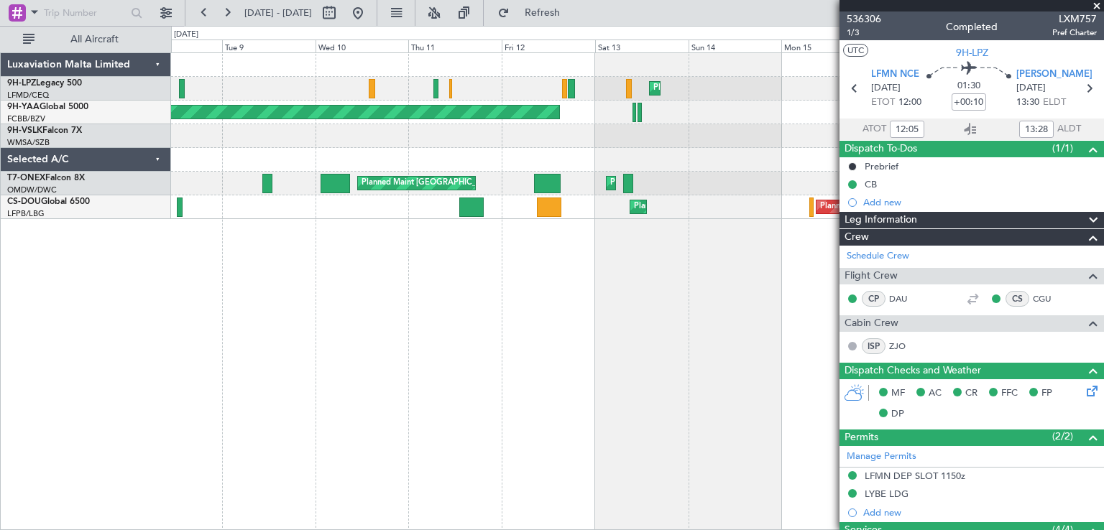  What do you see at coordinates (26, 178) in the screenshot?
I see `span: T7-ONEX` at bounding box center [26, 178].